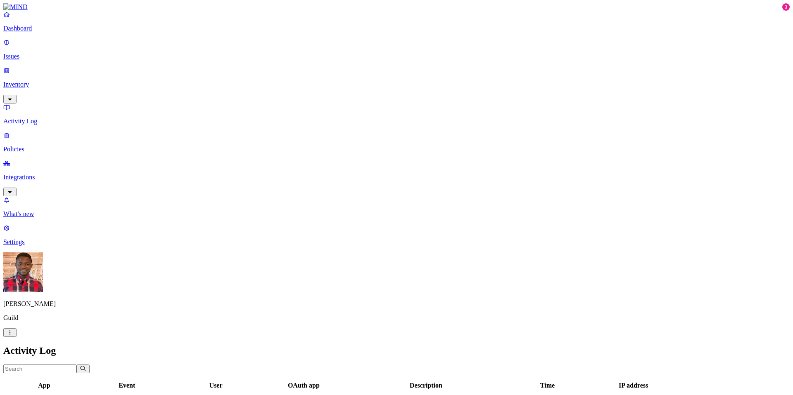 Image resolution: width=793 pixels, height=395 pixels. I want to click on input: Search, so click(40, 369).